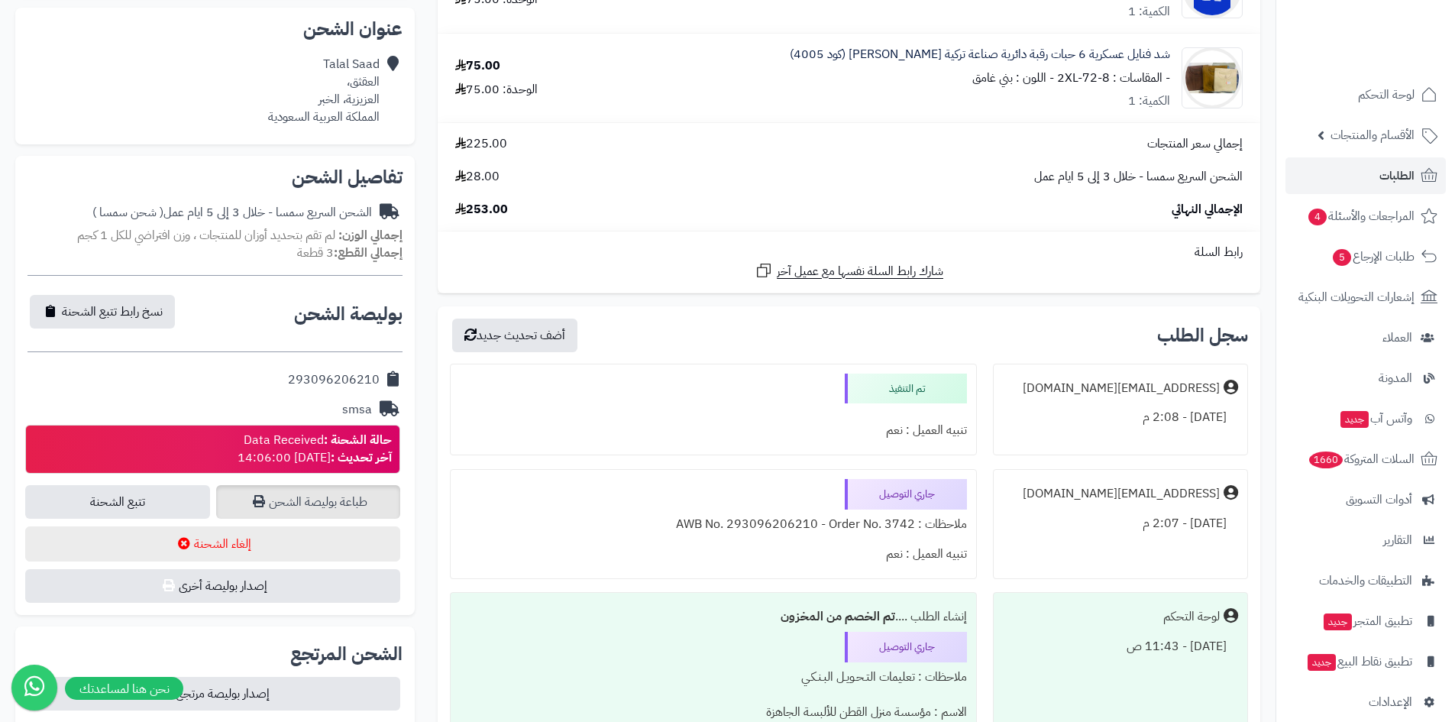  What do you see at coordinates (112, 312) in the screenshot?
I see `span: نسخ رابط تتبع الشحنة` at bounding box center [112, 312].